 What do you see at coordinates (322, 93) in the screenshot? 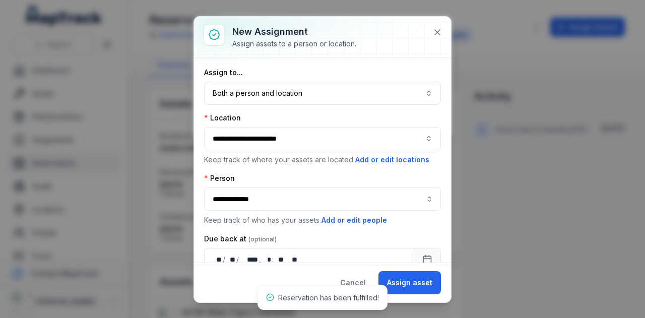
I see `button: Both a person and location` at bounding box center [322, 93].